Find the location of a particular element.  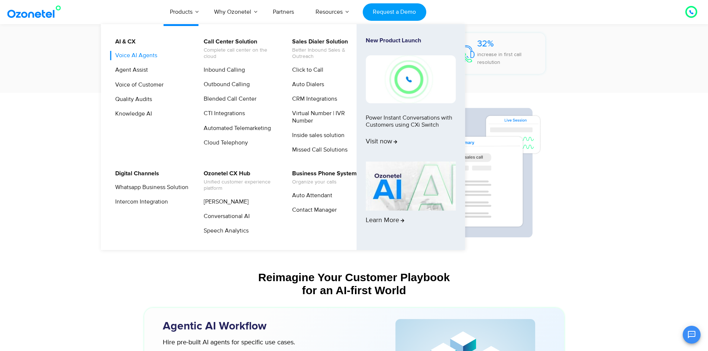

a: Agent Assist is located at coordinates (130, 70).